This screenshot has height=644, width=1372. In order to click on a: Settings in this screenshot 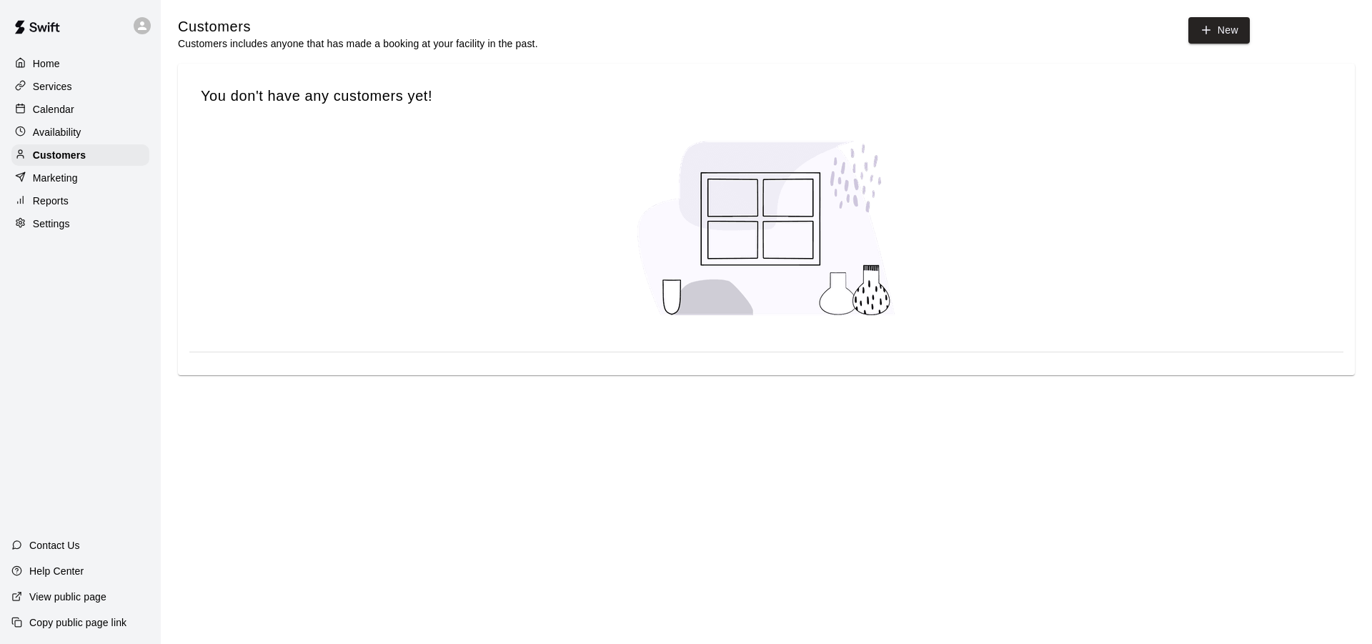, I will do `click(80, 224)`.